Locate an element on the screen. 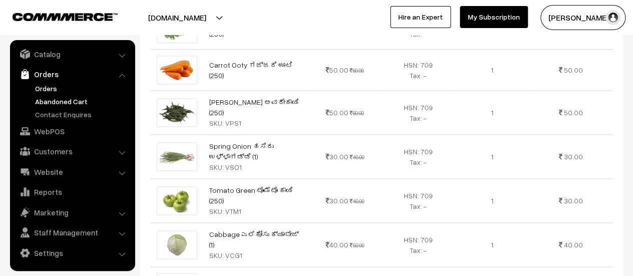 The height and width of the screenshot is (276, 633). a: Website is located at coordinates (72, 172).